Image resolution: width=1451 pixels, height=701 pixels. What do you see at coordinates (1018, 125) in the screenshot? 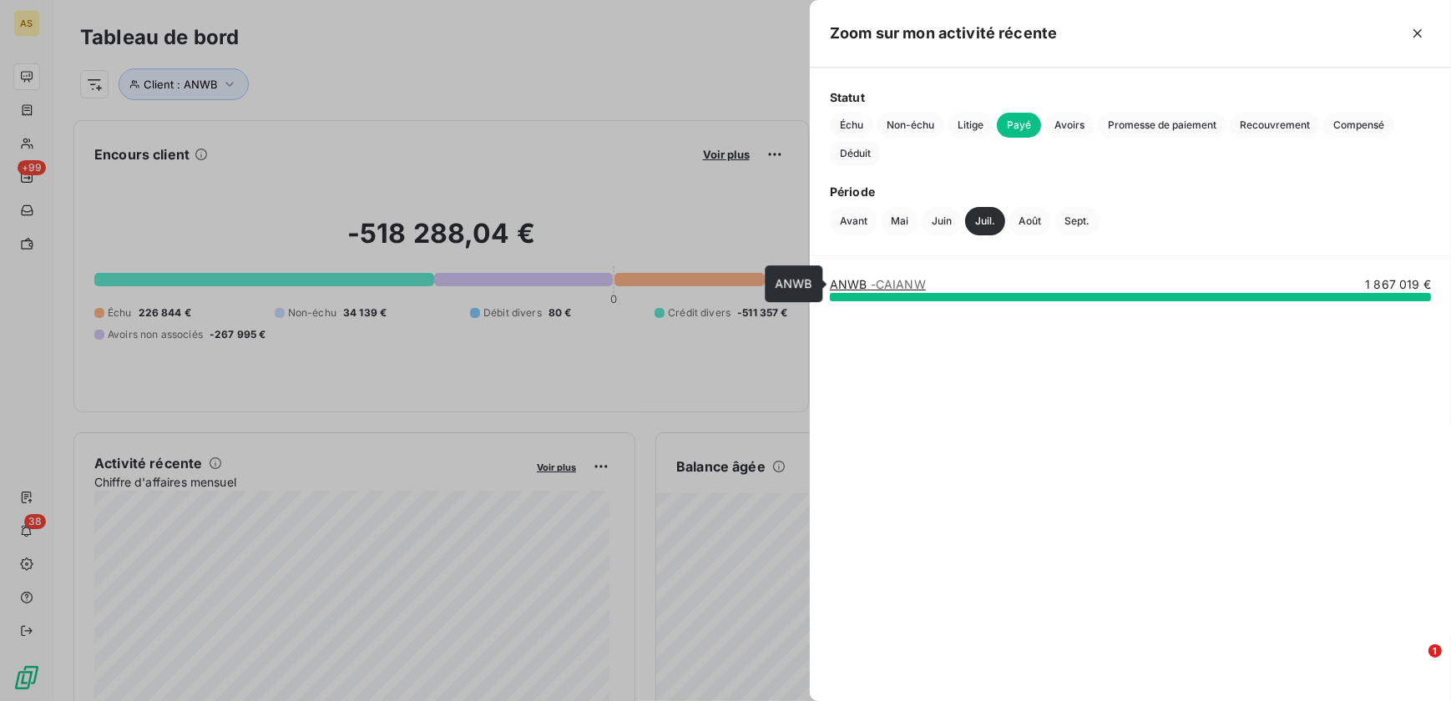
I see `button: Payé` at bounding box center [1018, 125].